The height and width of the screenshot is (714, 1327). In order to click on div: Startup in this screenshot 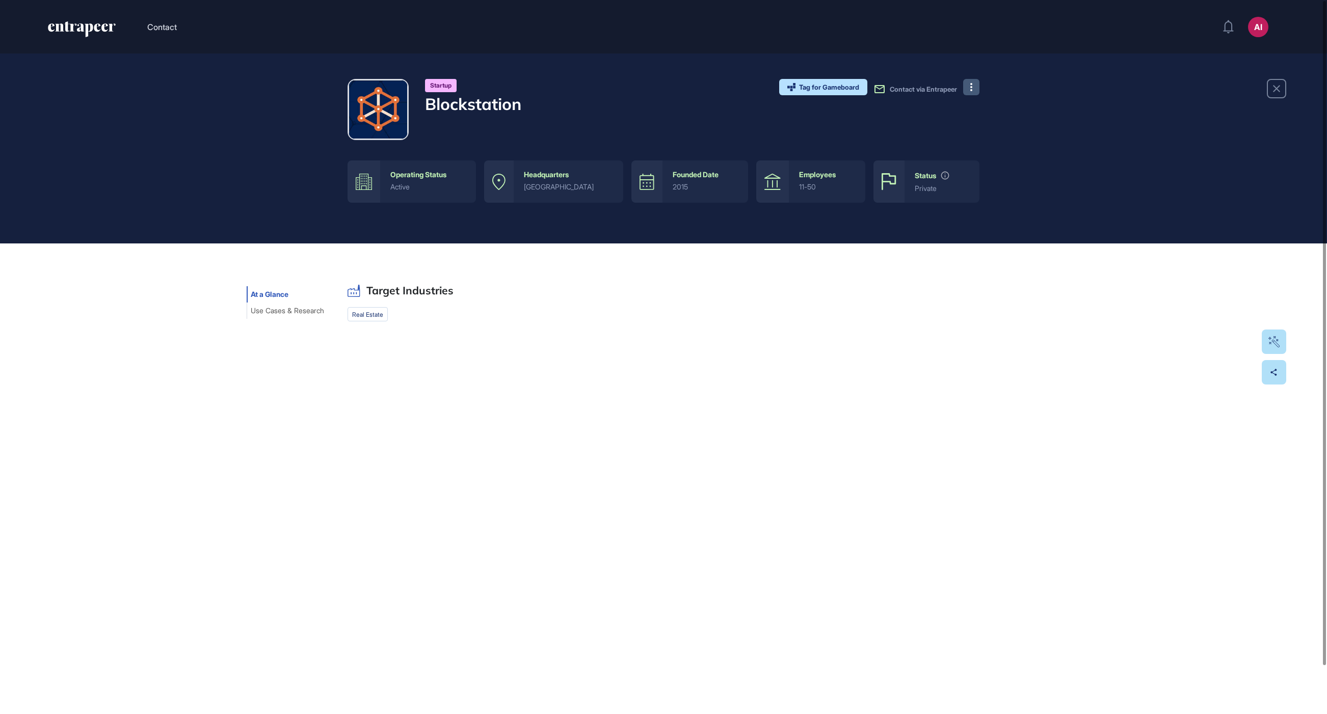, I will do `click(441, 86)`.